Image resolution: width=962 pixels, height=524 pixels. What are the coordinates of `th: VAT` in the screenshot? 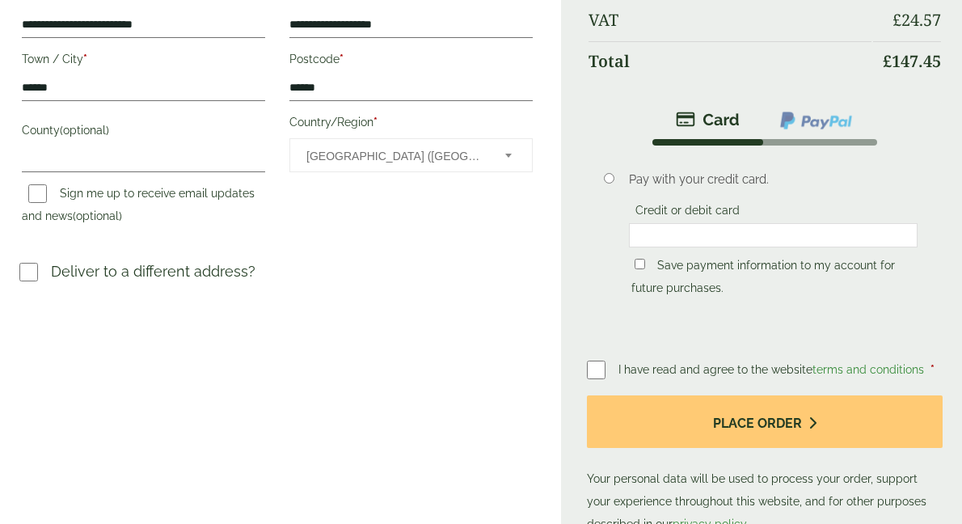 It's located at (730, 20).